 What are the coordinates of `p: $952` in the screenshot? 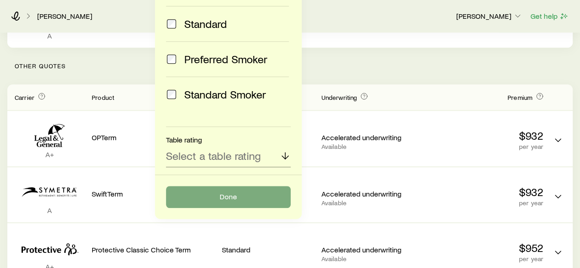 It's located at (482, 248).